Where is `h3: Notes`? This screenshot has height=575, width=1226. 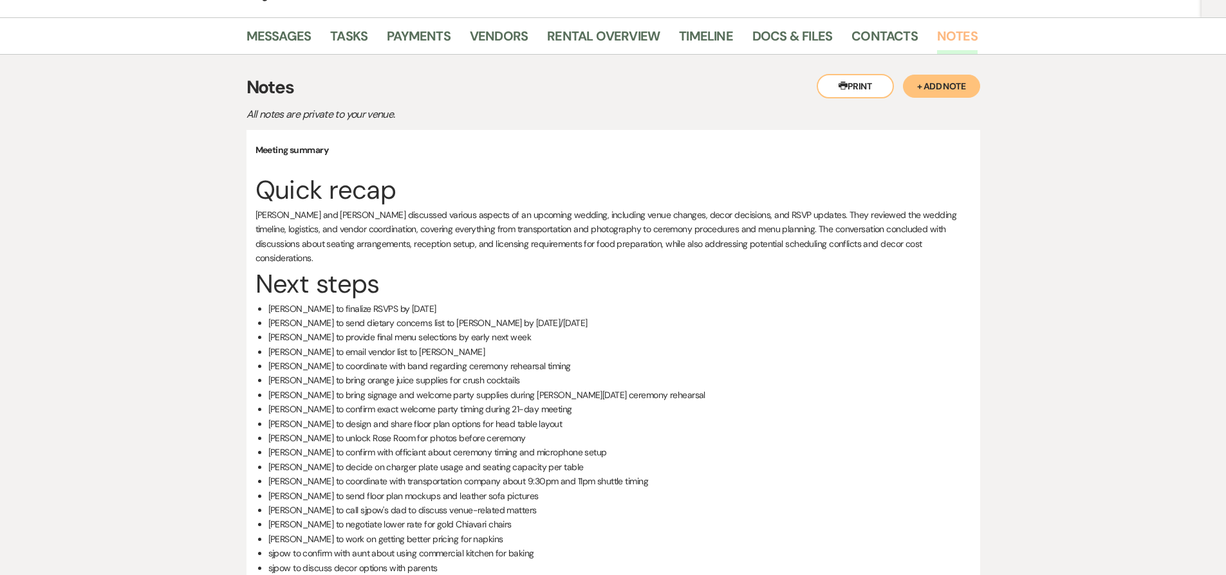 h3: Notes is located at coordinates (613, 88).